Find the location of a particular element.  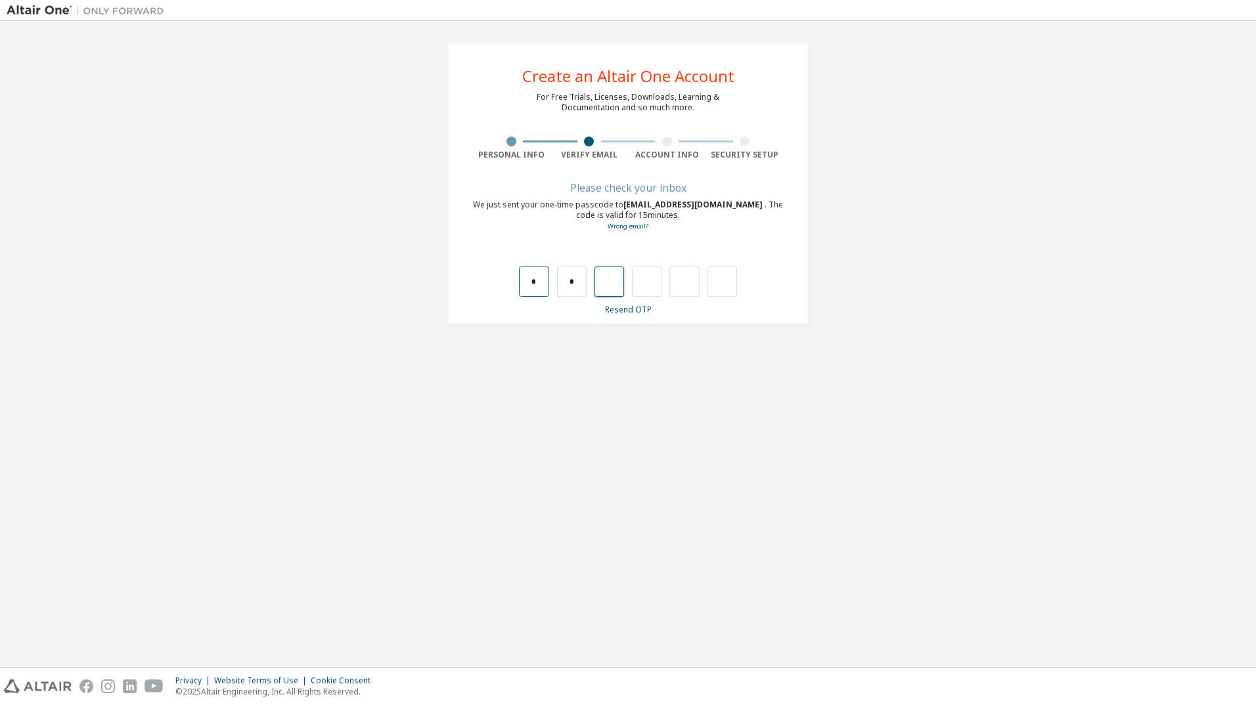

img: linkedin.svg is located at coordinates (129, 686).